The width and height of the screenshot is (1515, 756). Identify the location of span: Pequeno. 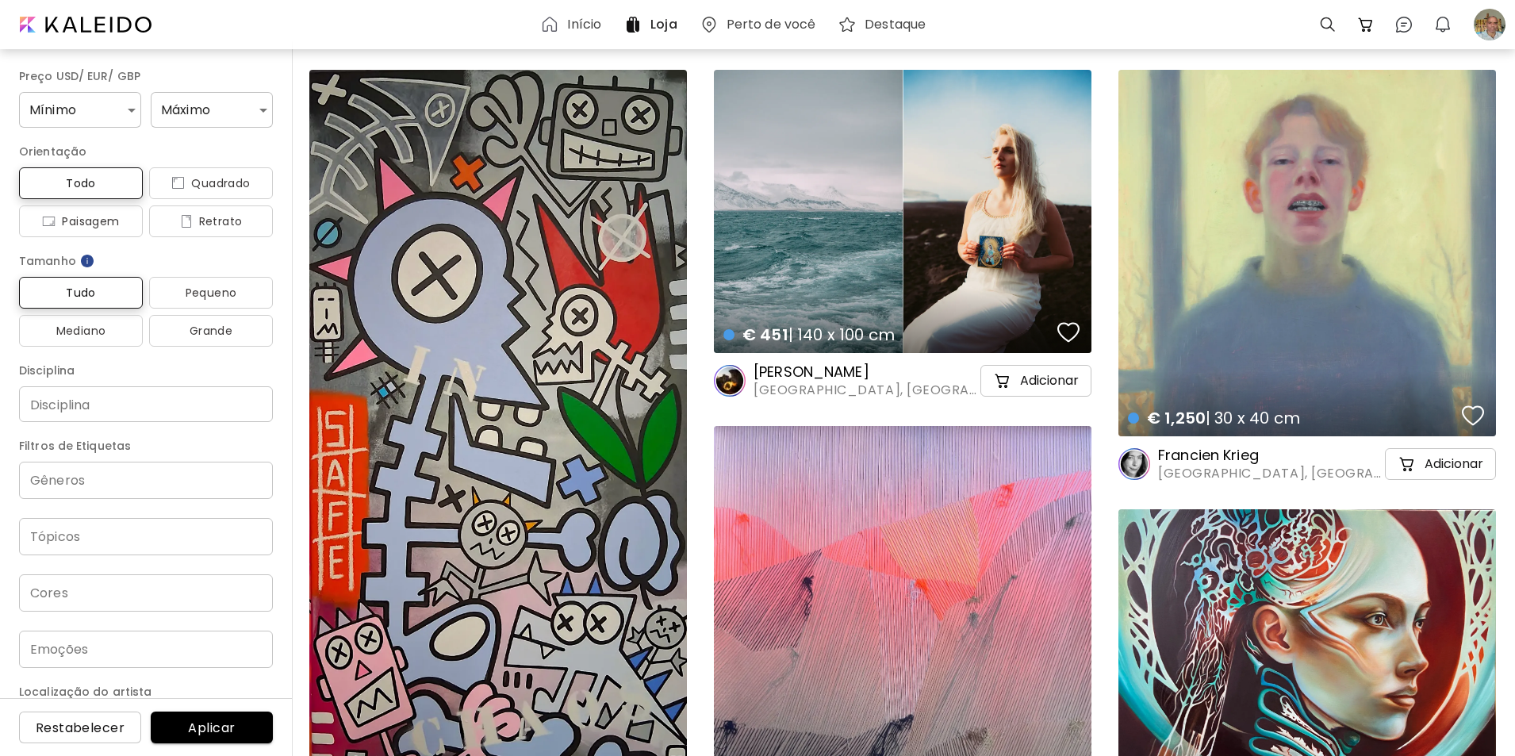
(211, 293).